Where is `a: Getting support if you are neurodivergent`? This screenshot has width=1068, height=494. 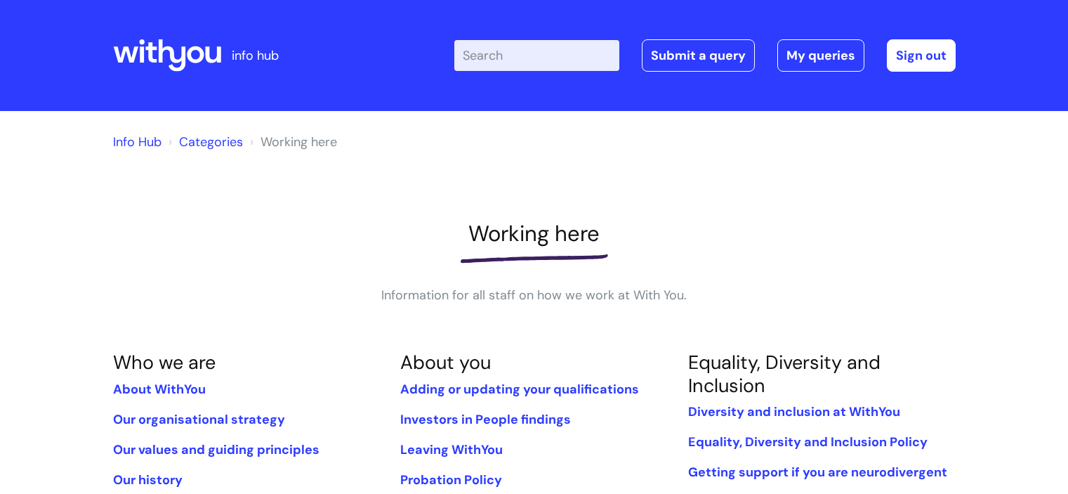
a: Getting support if you are neurodivergent is located at coordinates (817, 472).